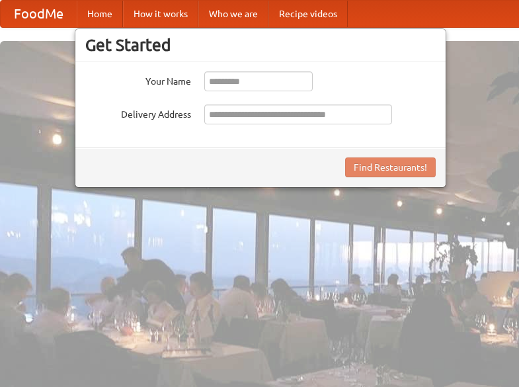  I want to click on a: Home, so click(100, 14).